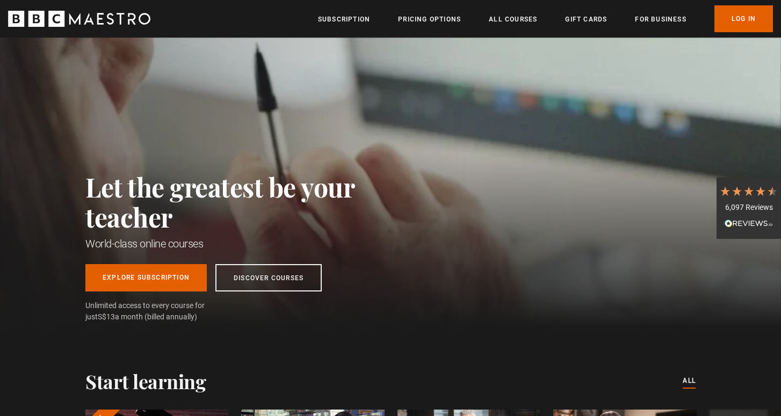  Describe the element at coordinates (79, 19) in the screenshot. I see `a: BBC Maestro` at that location.